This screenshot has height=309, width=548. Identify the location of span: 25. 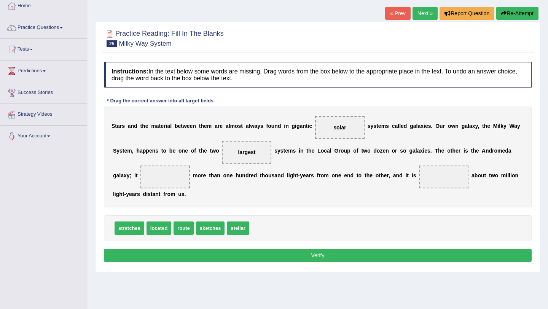
(112, 44).